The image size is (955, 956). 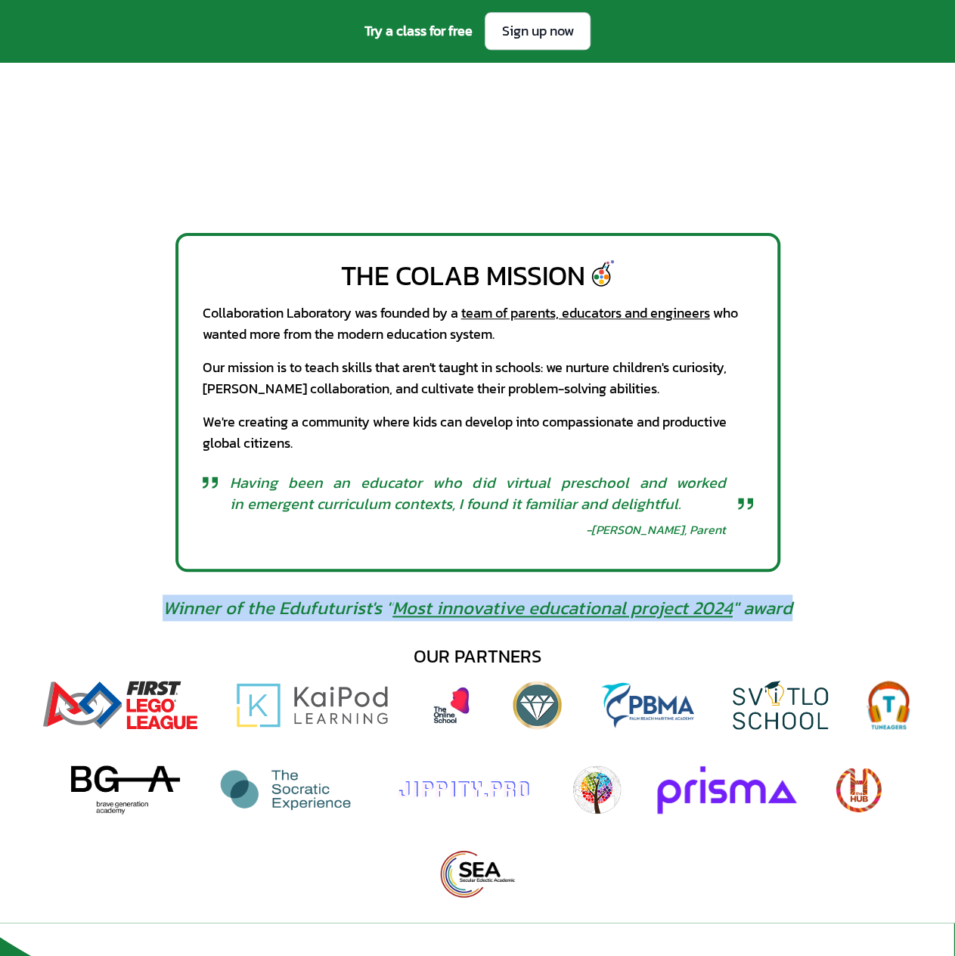 What do you see at coordinates (727, 789) in the screenshot?
I see `img: Prisma` at bounding box center [727, 789].